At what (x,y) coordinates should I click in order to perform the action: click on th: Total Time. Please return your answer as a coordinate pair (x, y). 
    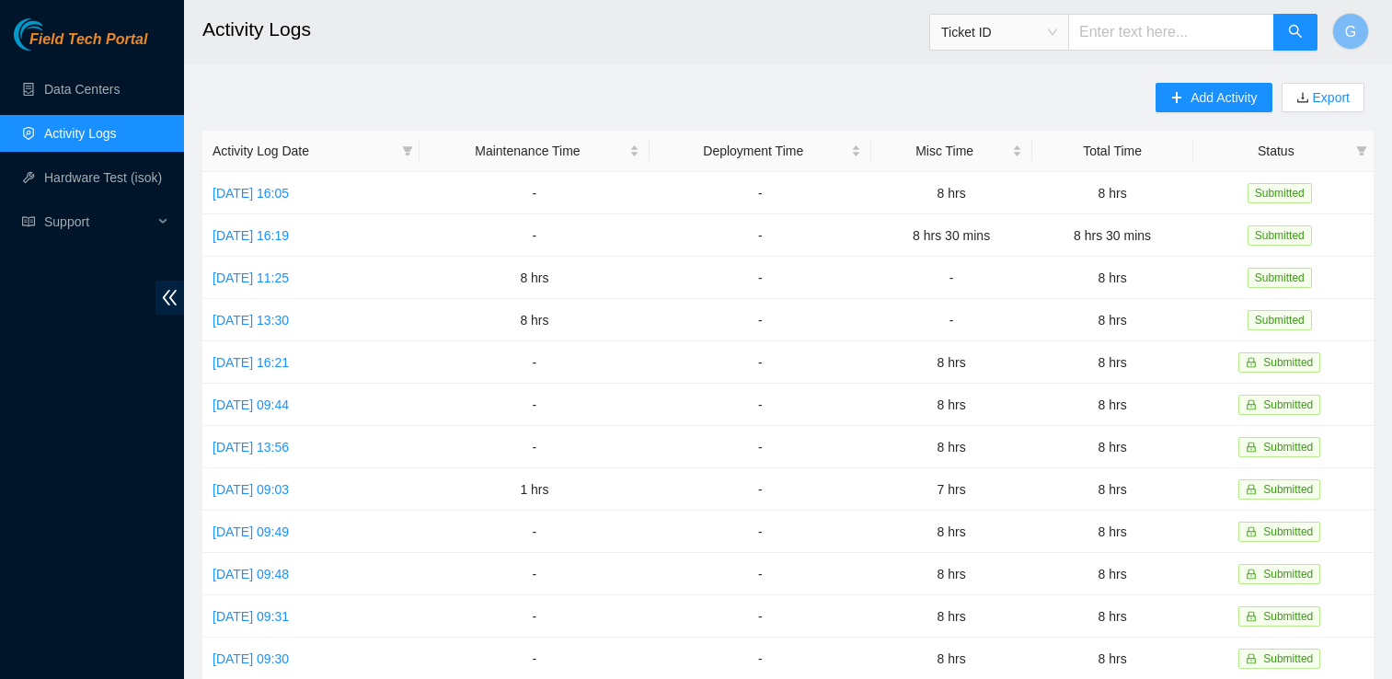
    Looking at the image, I should click on (1112, 151).